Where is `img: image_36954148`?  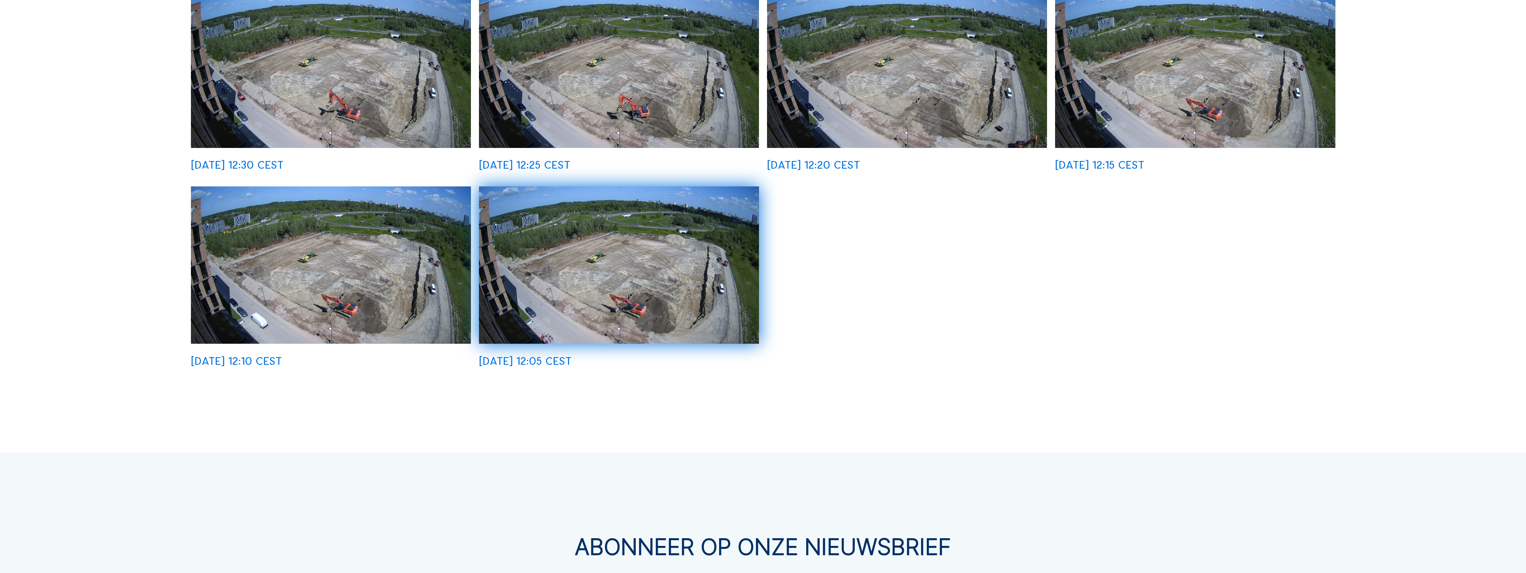
img: image_36954148 is located at coordinates (619, 265).